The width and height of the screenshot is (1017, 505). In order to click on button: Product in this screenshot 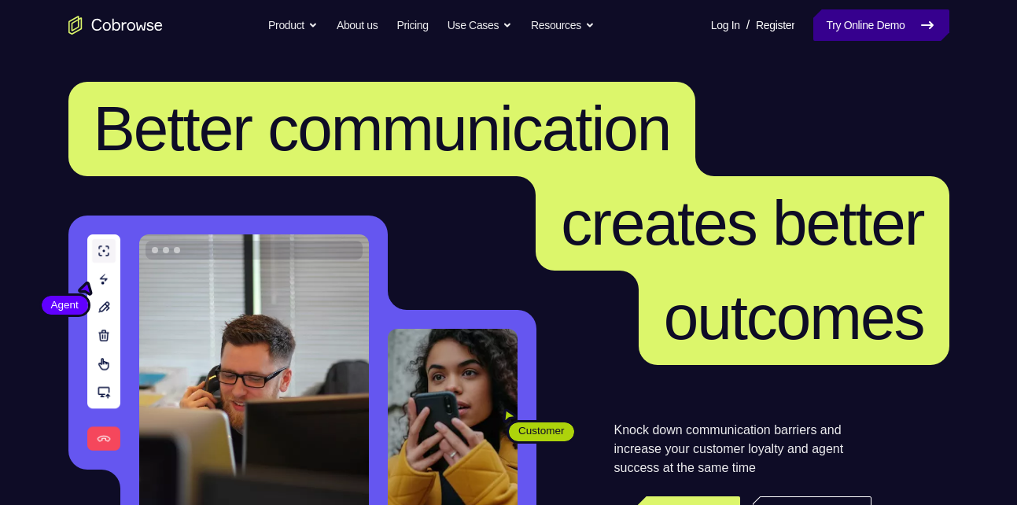, I will do `click(293, 25)`.